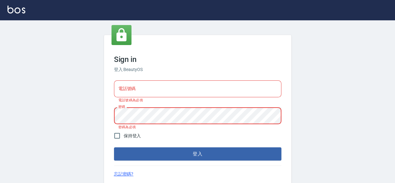  Describe the element at coordinates (198, 154) in the screenshot. I see `button: 登入` at that location.